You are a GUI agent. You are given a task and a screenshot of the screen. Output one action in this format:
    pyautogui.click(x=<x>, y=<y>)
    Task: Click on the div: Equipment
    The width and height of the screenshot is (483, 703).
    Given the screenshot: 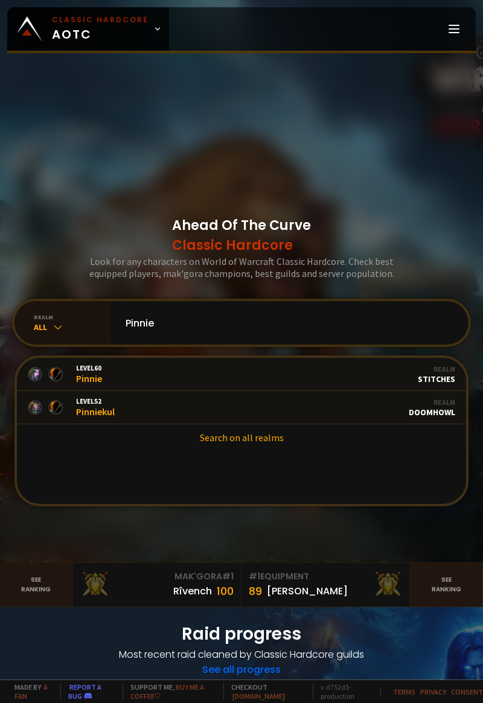 What is the action you would take?
    pyautogui.click(x=325, y=576)
    